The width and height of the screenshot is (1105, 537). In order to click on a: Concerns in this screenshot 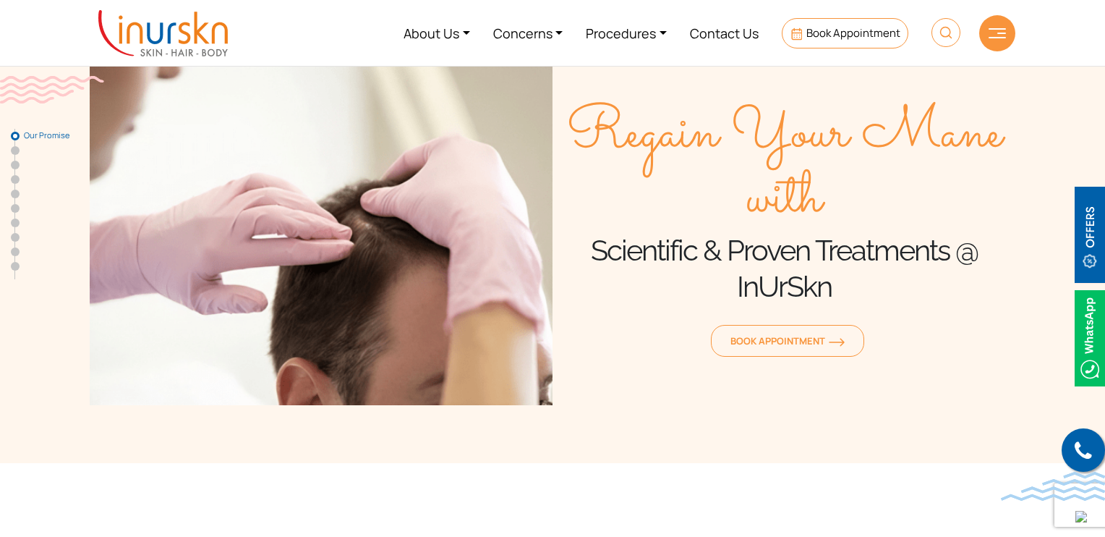, I will do `click(528, 33)`.